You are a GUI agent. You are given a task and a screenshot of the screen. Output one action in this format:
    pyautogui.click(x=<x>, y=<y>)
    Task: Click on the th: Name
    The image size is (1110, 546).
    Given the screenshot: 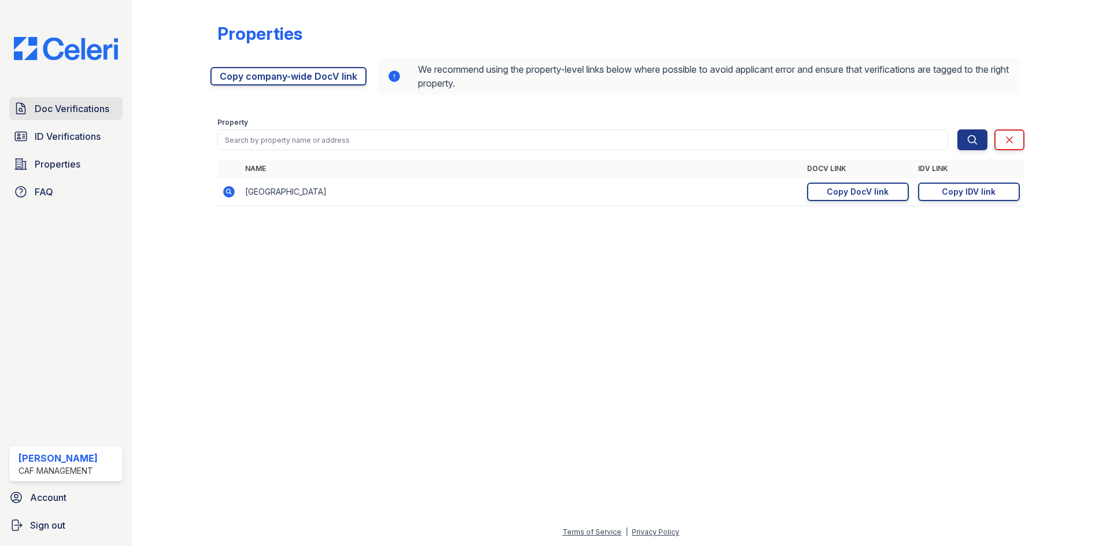 What is the action you would take?
    pyautogui.click(x=521, y=169)
    